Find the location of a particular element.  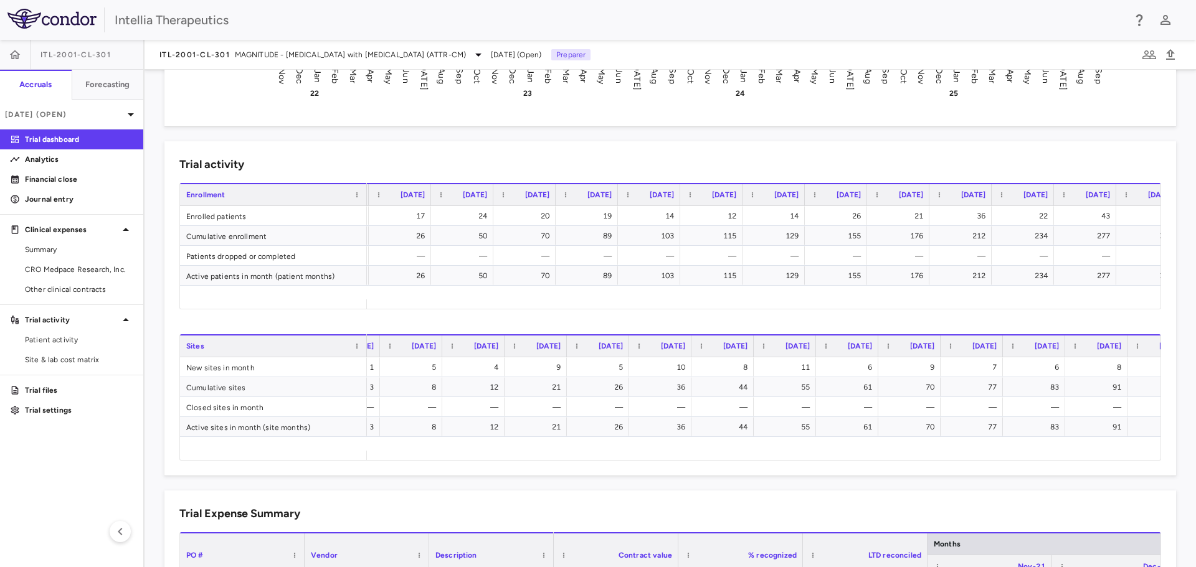

div: 6 is located at coordinates (1036, 367).